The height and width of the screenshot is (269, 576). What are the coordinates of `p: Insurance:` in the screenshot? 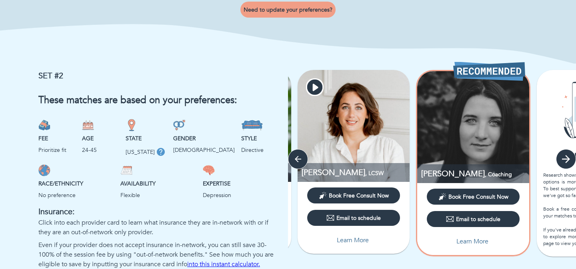 It's located at (158, 212).